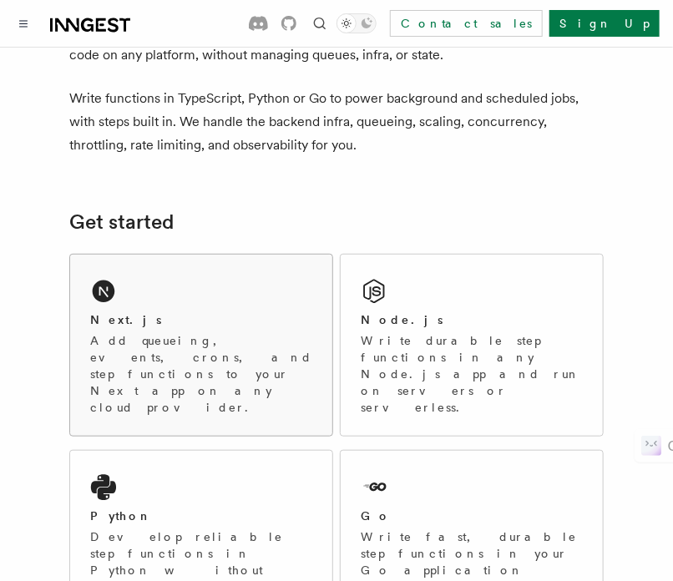  I want to click on h2: Node.js, so click(402, 320).